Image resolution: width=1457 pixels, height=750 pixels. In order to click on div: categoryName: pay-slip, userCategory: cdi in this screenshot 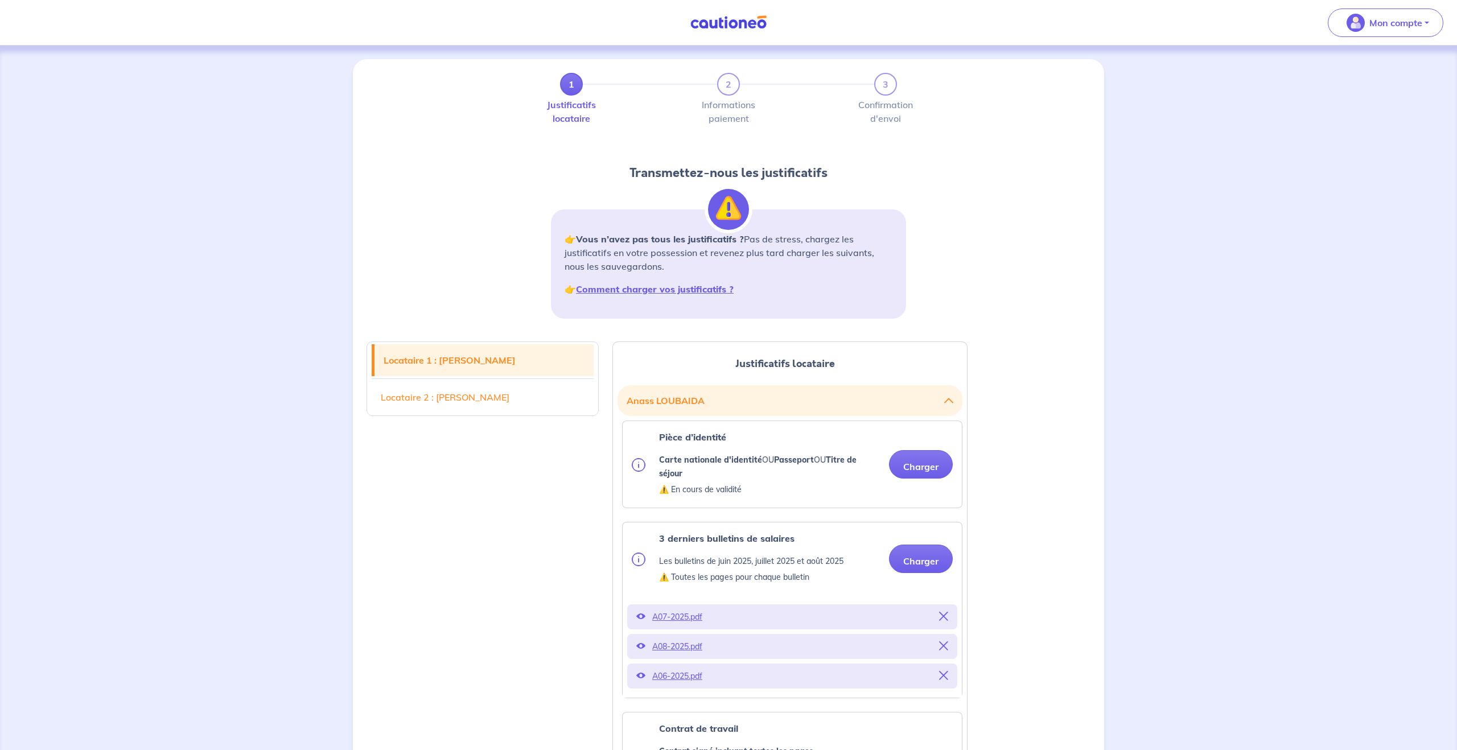, I will do `click(792, 610)`.